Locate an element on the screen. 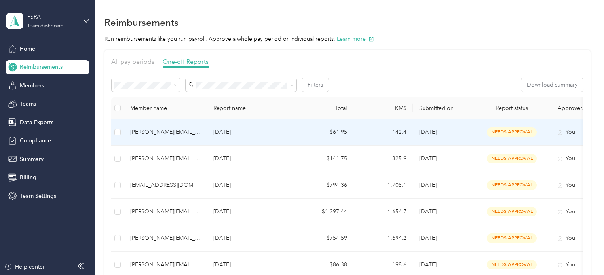 This screenshot has width=604, height=275. span: Summary is located at coordinates (32, 159).